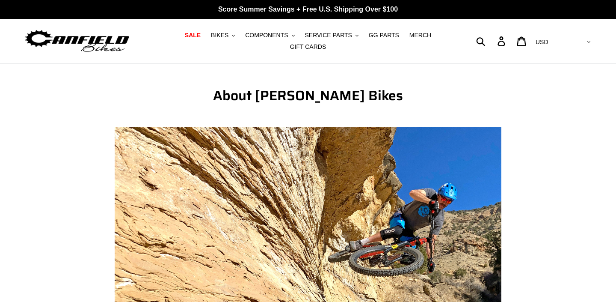 This screenshot has height=302, width=616. What do you see at coordinates (266, 35) in the screenshot?
I see `span: COMPONENTS` at bounding box center [266, 35].